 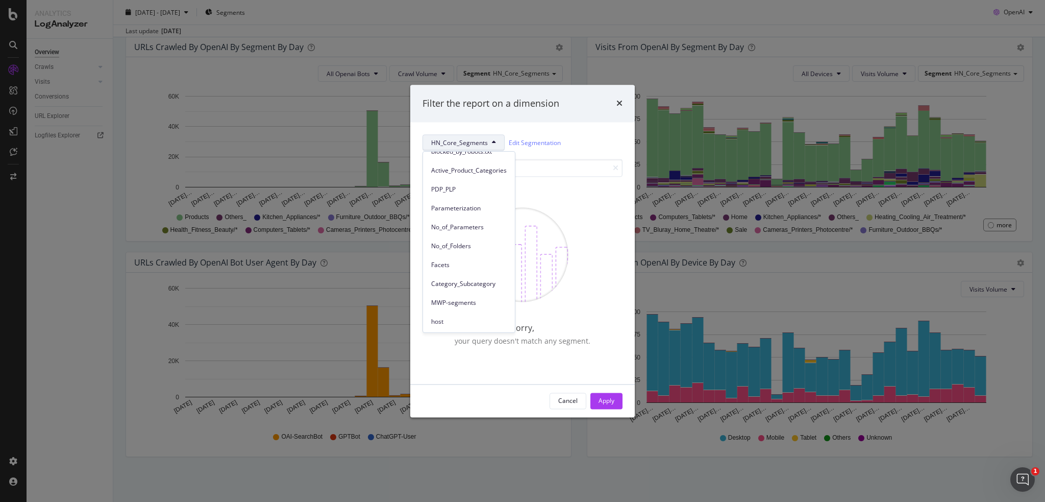 What do you see at coordinates (523, 168) in the screenshot?
I see `input: Search` at bounding box center [523, 168].